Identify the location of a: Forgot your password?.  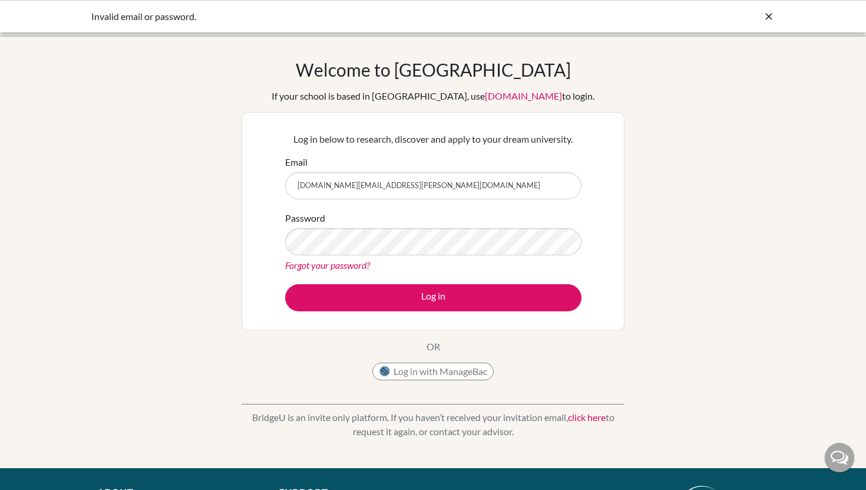
(328, 265).